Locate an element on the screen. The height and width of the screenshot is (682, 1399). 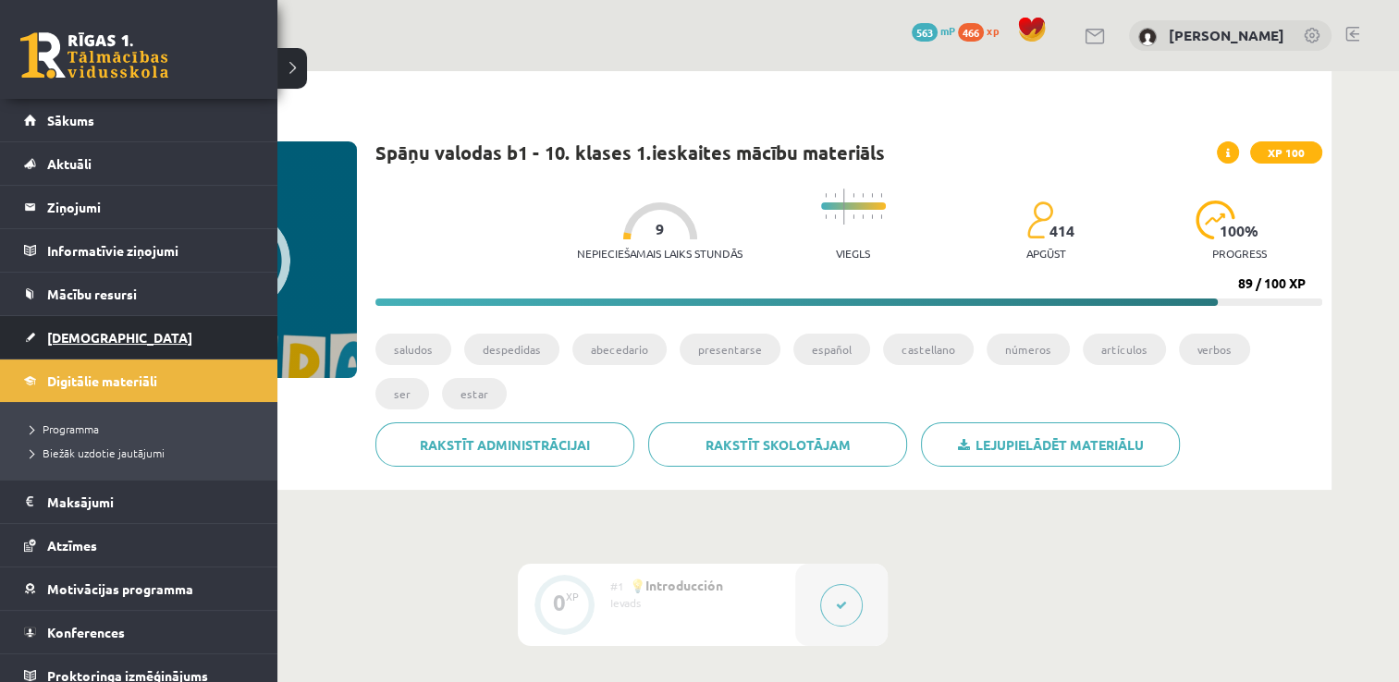
img: Līga Strupka is located at coordinates (1147, 37).